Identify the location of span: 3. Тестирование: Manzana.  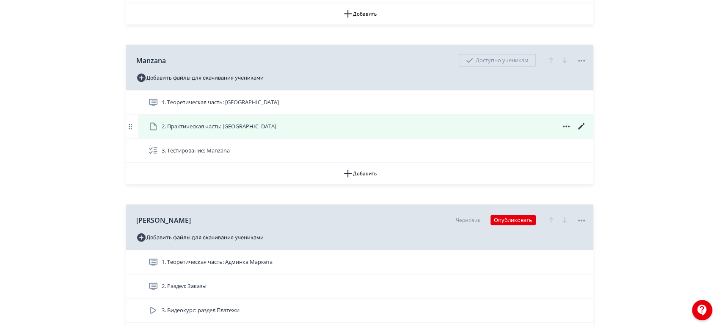
(196, 151).